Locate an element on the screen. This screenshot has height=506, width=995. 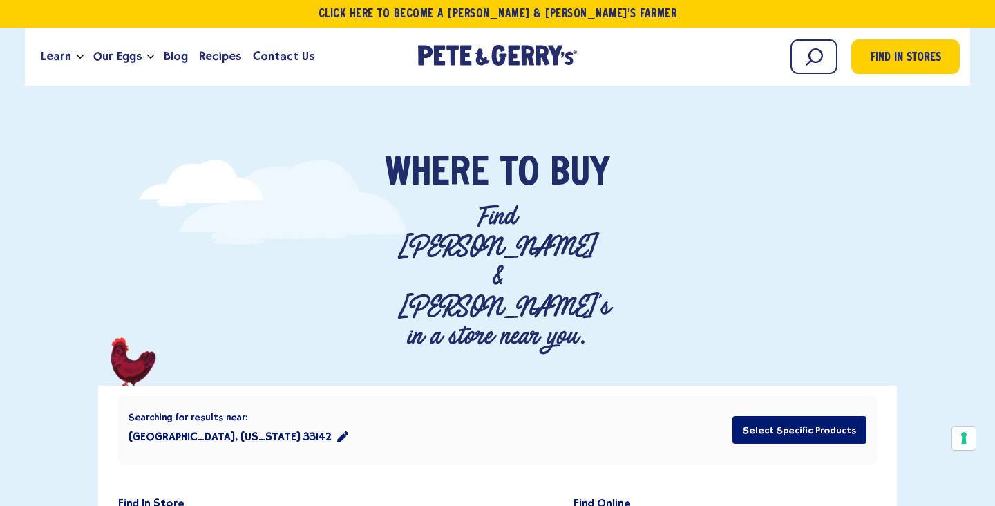
a: Contact Us is located at coordinates (283, 57).